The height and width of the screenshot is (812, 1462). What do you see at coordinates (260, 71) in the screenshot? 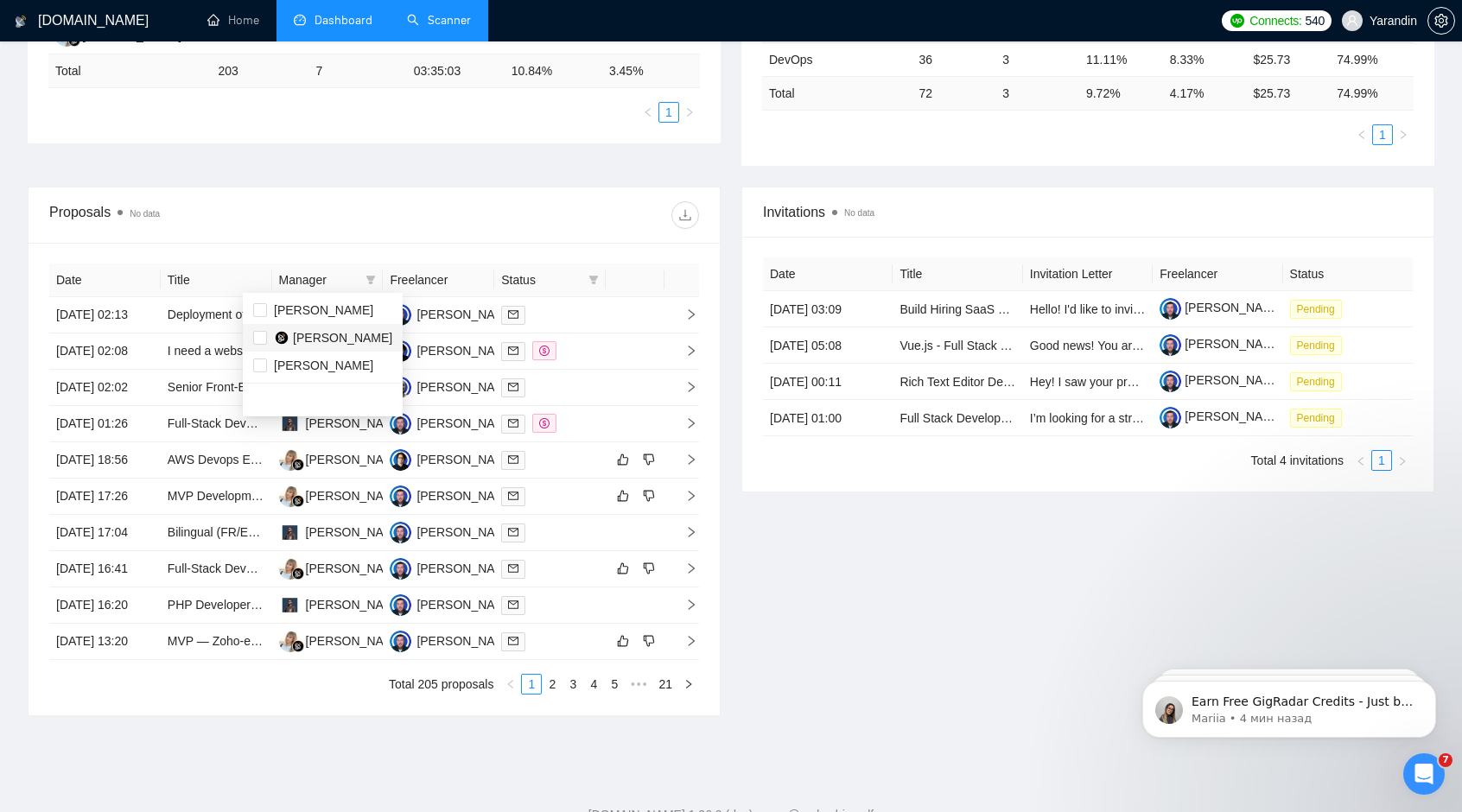
I see `td: 203` at bounding box center [260, 71].